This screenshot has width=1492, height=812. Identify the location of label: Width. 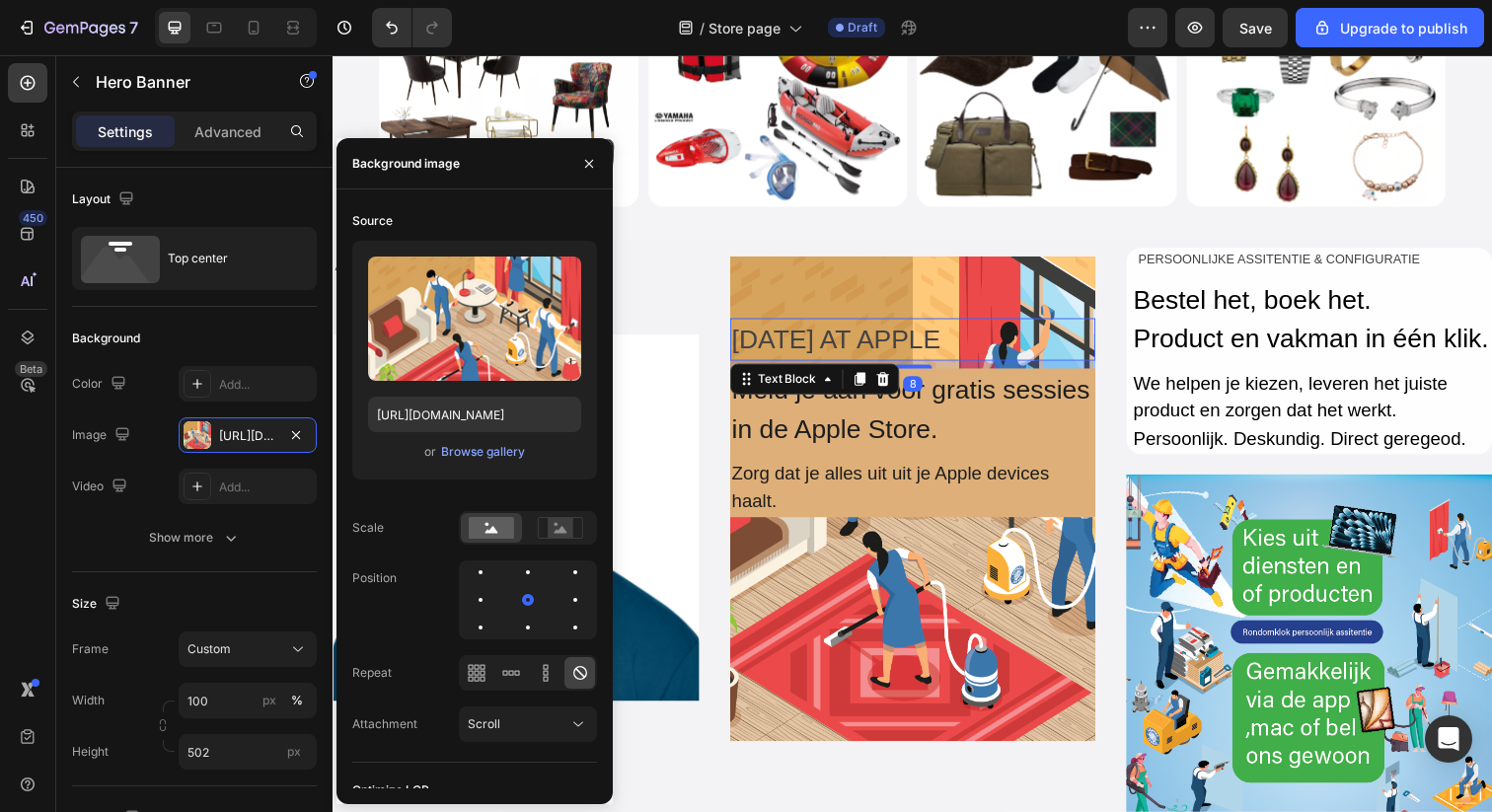
(88, 700).